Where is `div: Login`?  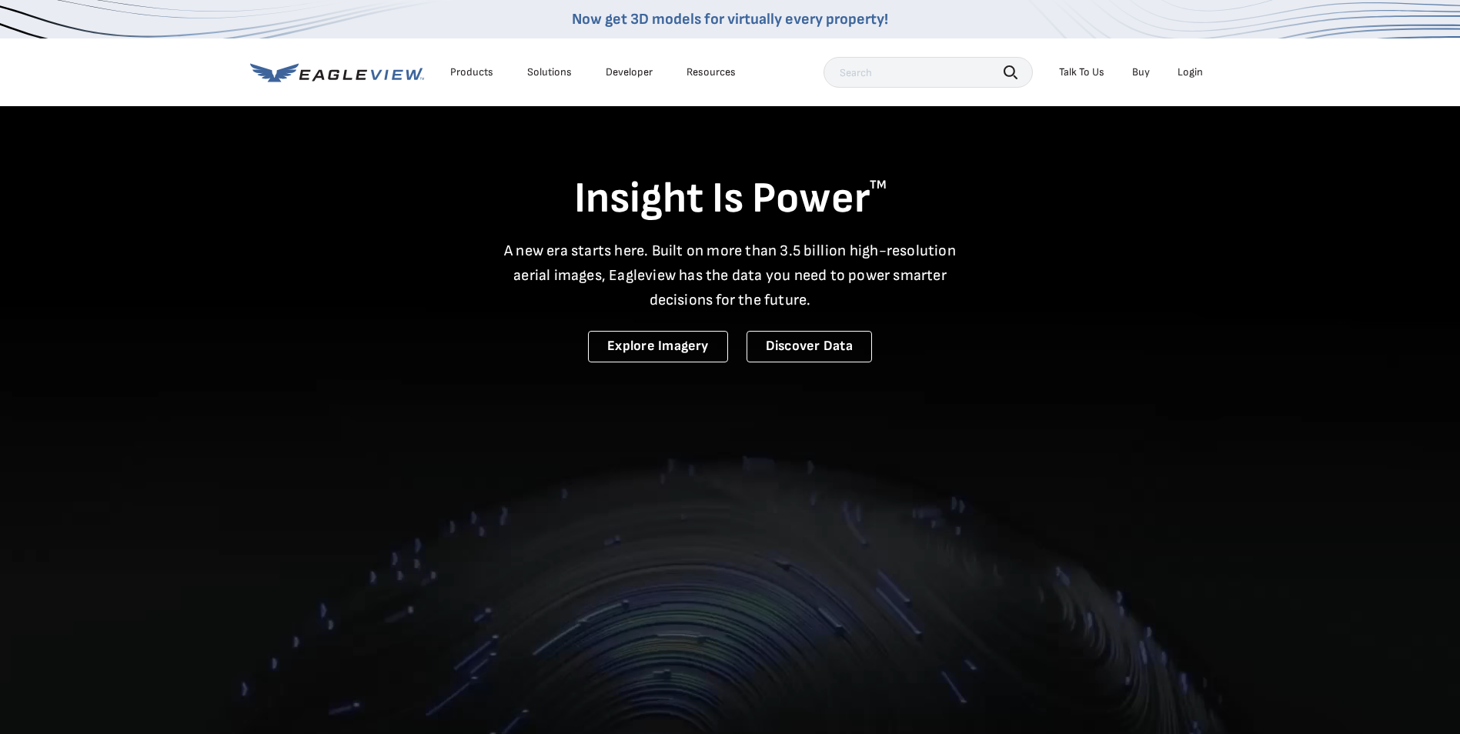
div: Login is located at coordinates (1190, 72).